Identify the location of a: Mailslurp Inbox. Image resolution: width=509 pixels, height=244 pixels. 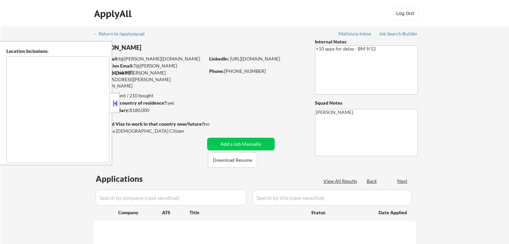
(355, 34).